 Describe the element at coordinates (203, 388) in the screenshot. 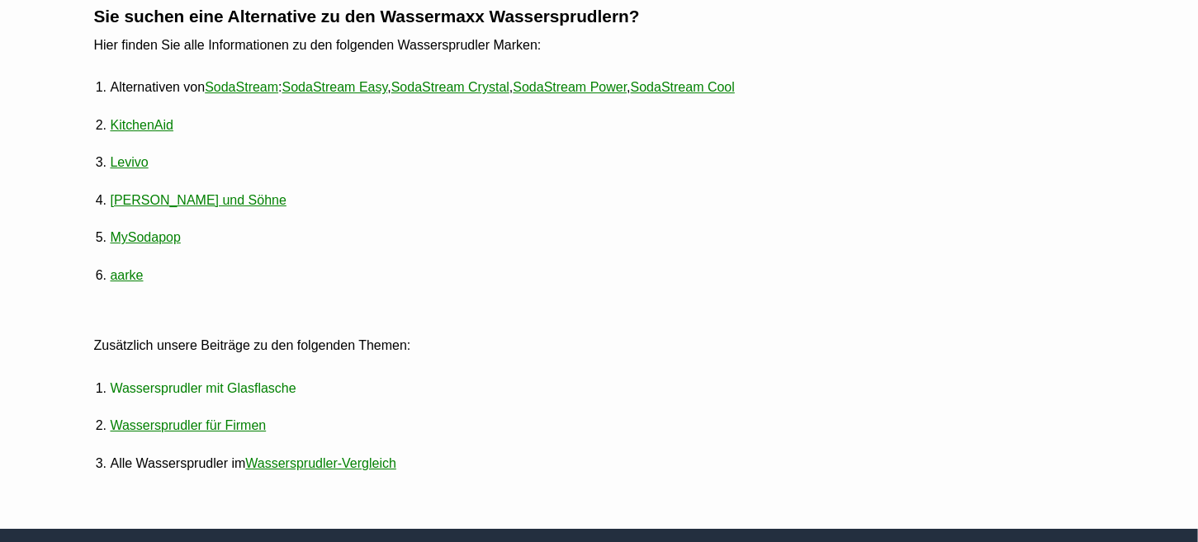

I see `a: Wassersprudler mit Glasflasche` at that location.